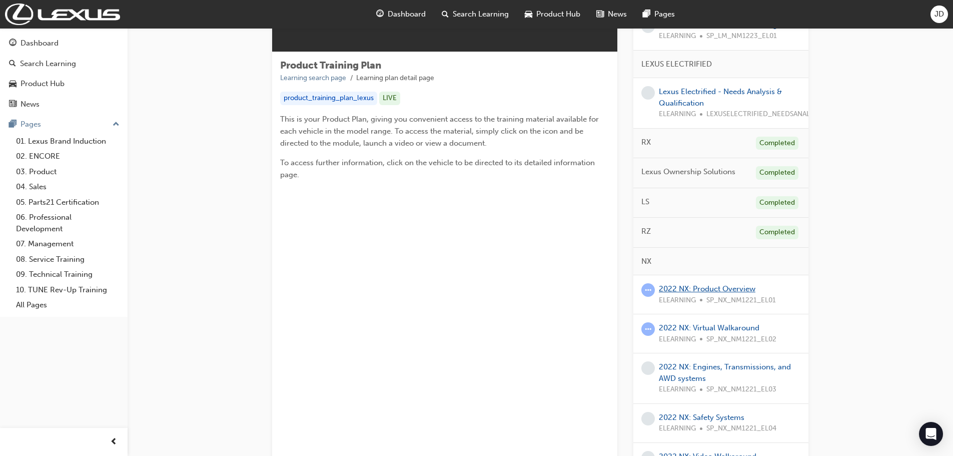 The height and width of the screenshot is (456, 953). I want to click on span: Product Hub, so click(558, 14).